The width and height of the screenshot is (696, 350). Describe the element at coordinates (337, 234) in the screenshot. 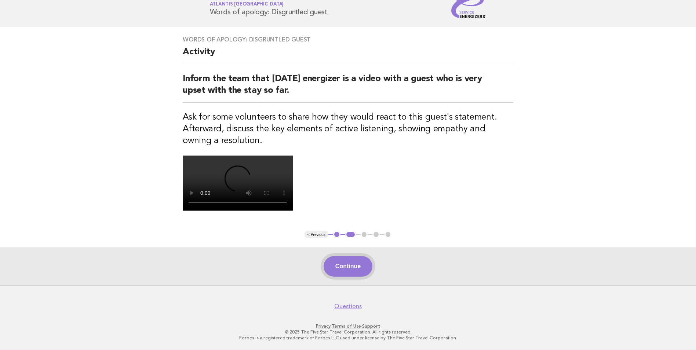

I see `button: 1` at that location.